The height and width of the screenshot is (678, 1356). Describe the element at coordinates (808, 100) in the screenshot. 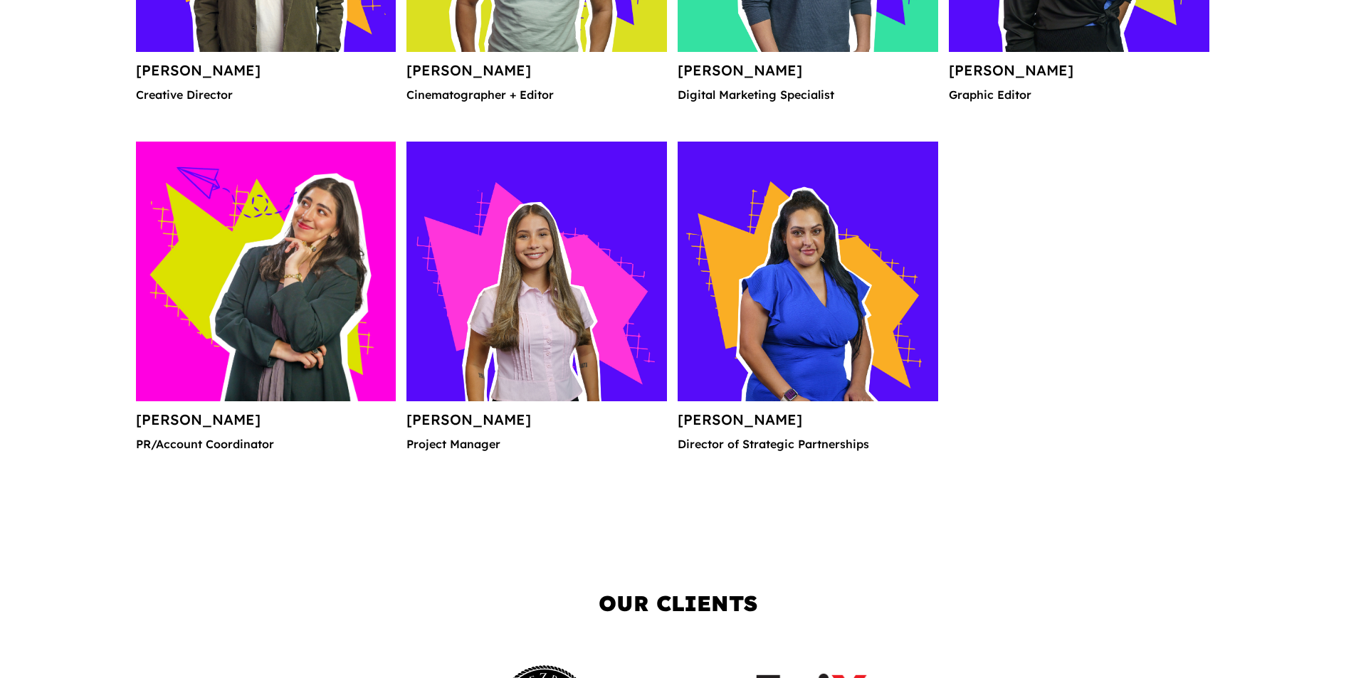

I see `p: Digital Marketing Specialist` at that location.